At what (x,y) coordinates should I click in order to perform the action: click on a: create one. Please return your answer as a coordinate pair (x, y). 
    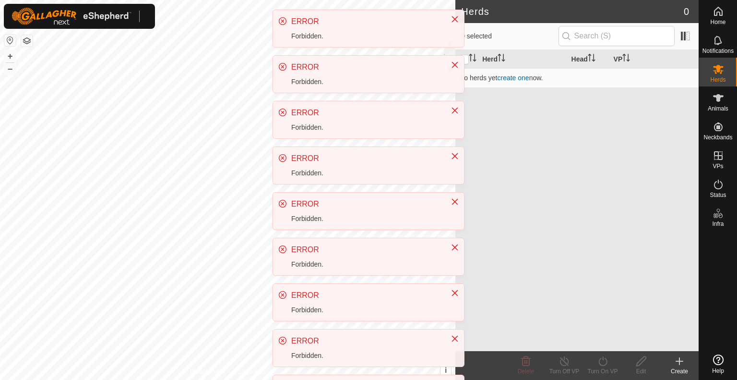
    Looking at the image, I should click on (513, 78).